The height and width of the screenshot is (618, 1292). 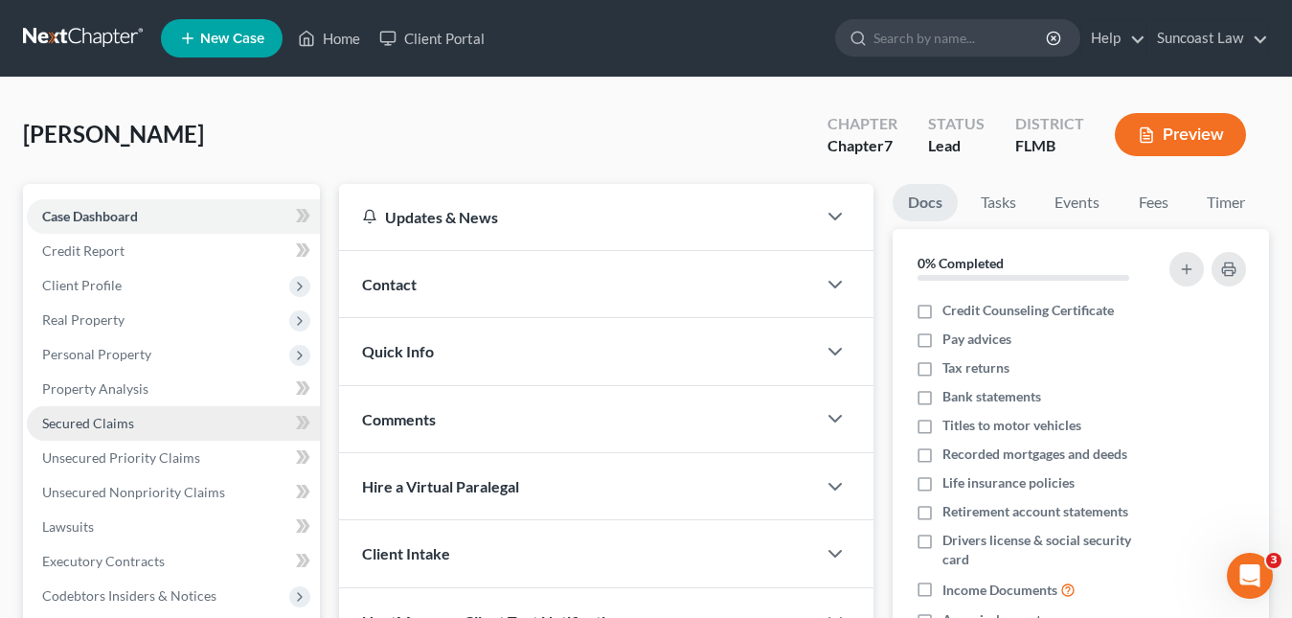 What do you see at coordinates (1009, 483) in the screenshot?
I see `span: Life insurance policies` at bounding box center [1009, 483].